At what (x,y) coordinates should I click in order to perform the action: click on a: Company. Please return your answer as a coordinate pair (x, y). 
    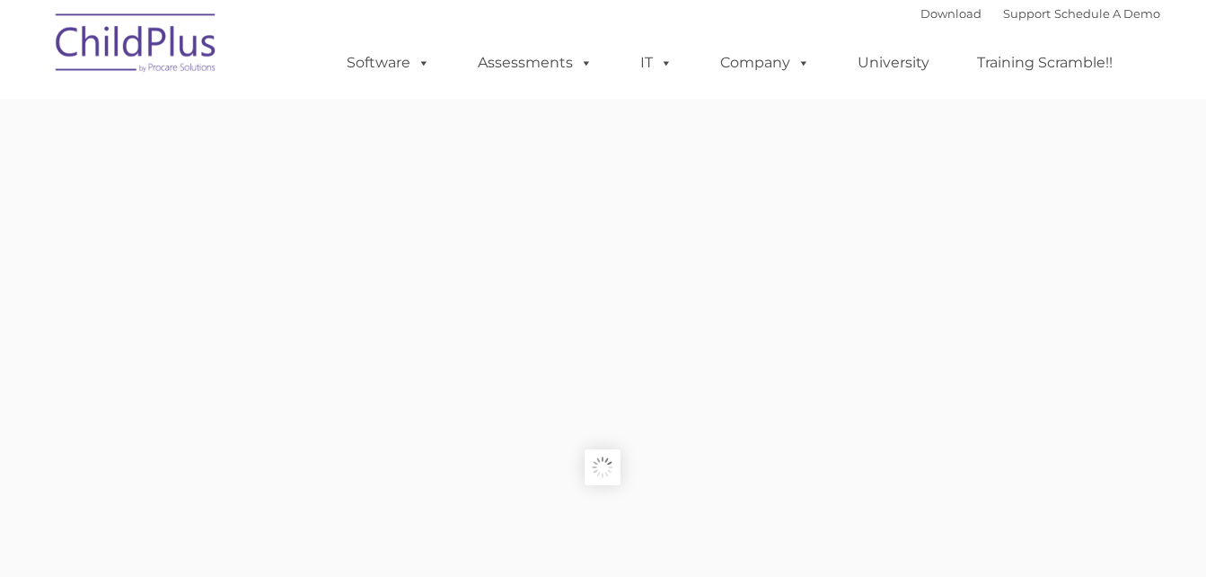
    Looking at the image, I should click on (765, 63).